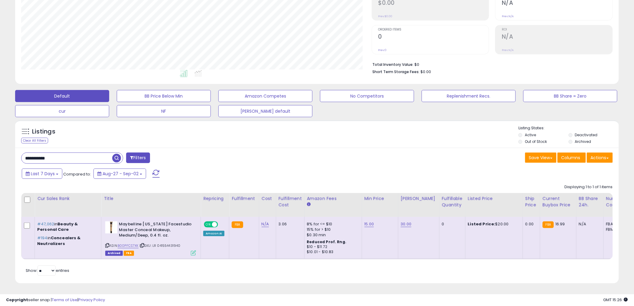 The image size is (634, 306). I want to click on p: Listing States:, so click(569, 128).